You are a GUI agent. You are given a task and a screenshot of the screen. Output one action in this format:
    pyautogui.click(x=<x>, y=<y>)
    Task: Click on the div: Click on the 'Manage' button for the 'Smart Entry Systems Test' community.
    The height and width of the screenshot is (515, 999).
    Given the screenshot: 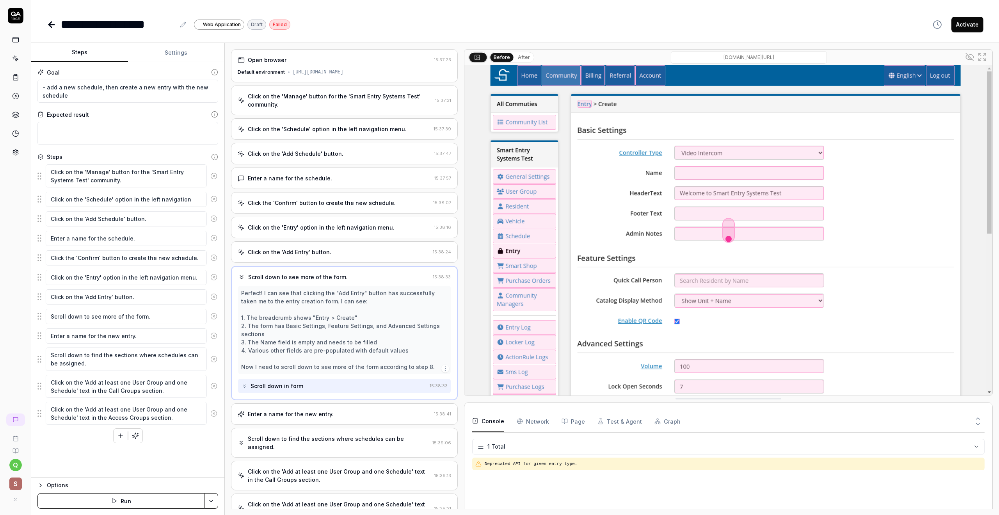 What is the action you would take?
    pyautogui.click(x=340, y=100)
    